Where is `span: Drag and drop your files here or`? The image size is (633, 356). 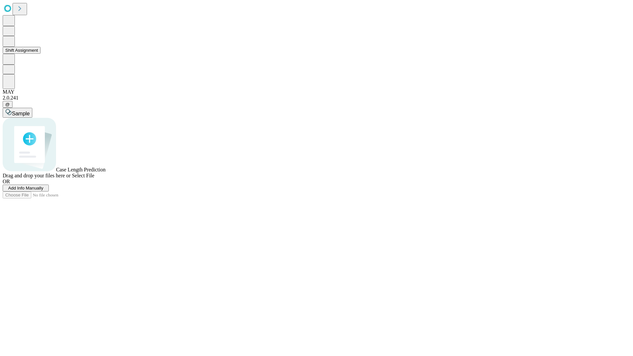
span: Drag and drop your files here or is located at coordinates (37, 175).